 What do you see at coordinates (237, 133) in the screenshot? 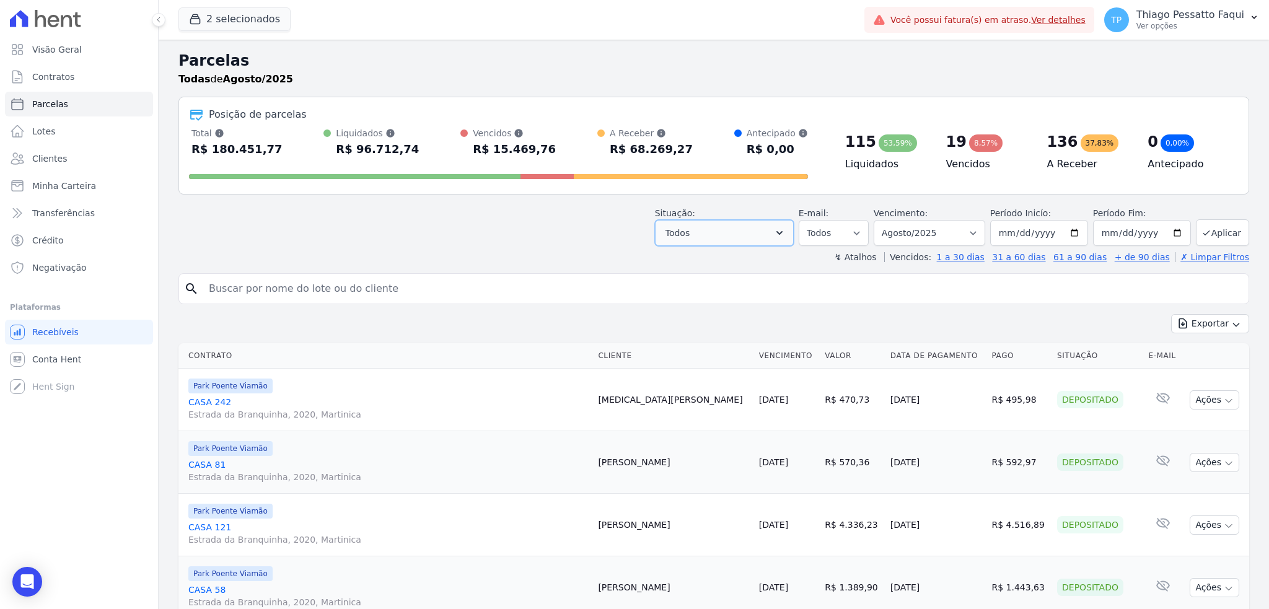
I see `div: Total` at bounding box center [237, 133].